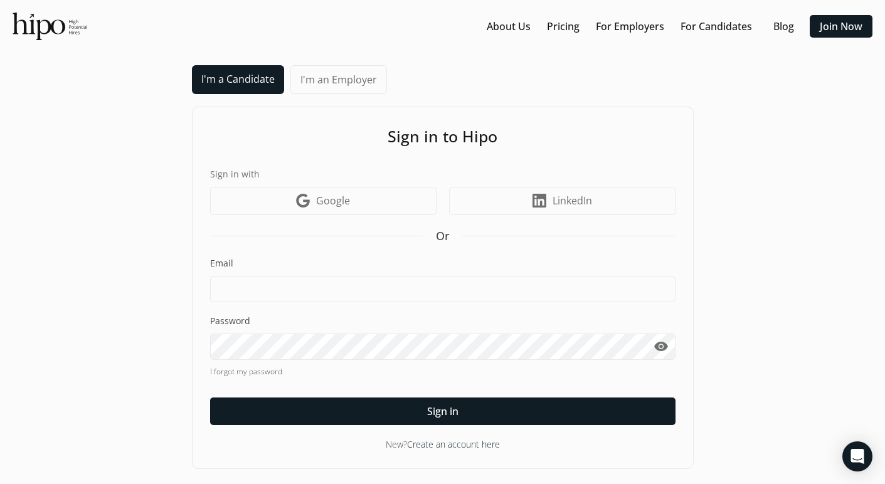 This screenshot has height=484, width=885. I want to click on img: official-logo, so click(50, 26).